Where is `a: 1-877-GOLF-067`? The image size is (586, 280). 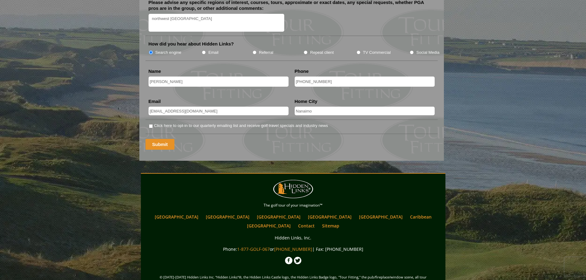 a: 1-877-GOLF-067 is located at coordinates (254, 249).